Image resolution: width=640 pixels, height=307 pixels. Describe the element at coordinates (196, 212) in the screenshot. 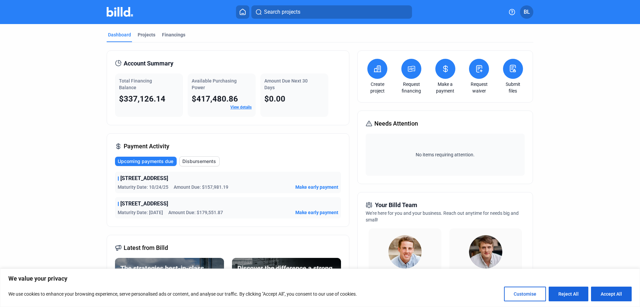

I see `span: Amount Due: $179,551.87` at that location.